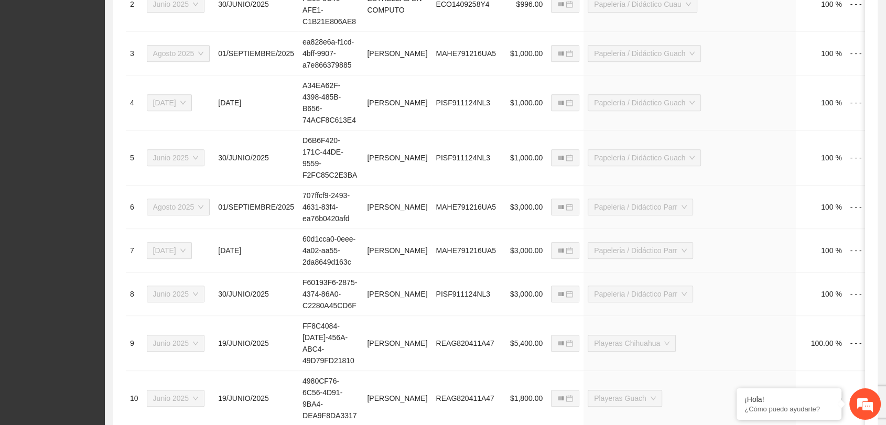 Image resolution: width=886 pixels, height=425 pixels. What do you see at coordinates (625, 398) in the screenshot?
I see `span: Playeras Guach` at bounding box center [625, 398].